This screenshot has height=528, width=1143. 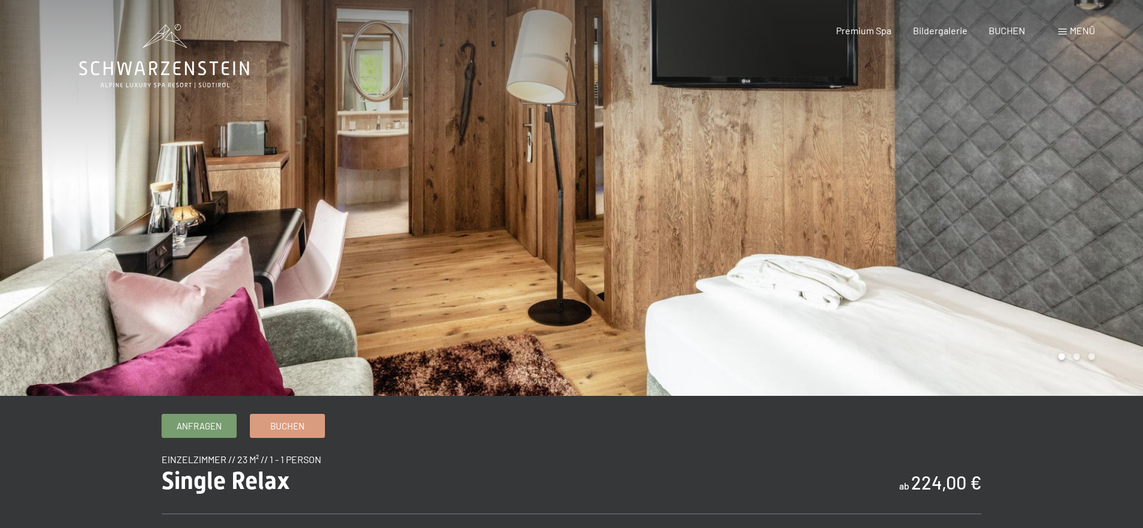 I want to click on span: ab, so click(x=904, y=485).